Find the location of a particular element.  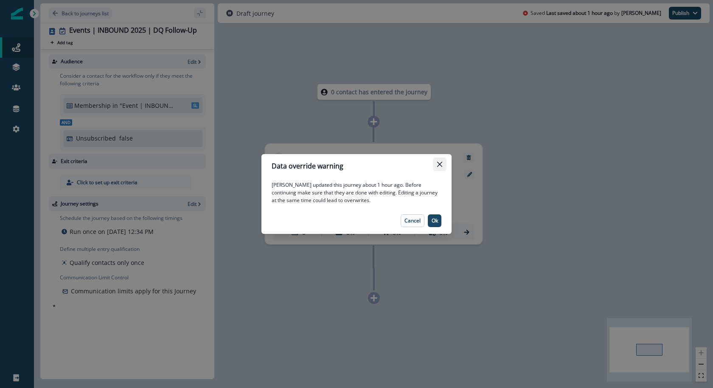

p: Ok is located at coordinates (435, 221).